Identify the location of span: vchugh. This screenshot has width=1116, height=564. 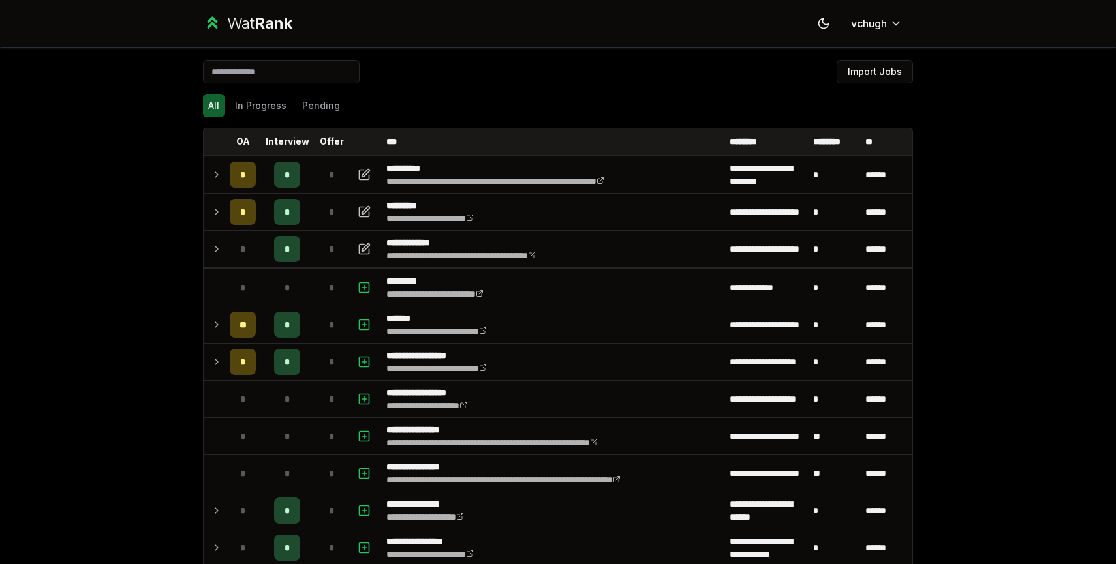
(869, 23).